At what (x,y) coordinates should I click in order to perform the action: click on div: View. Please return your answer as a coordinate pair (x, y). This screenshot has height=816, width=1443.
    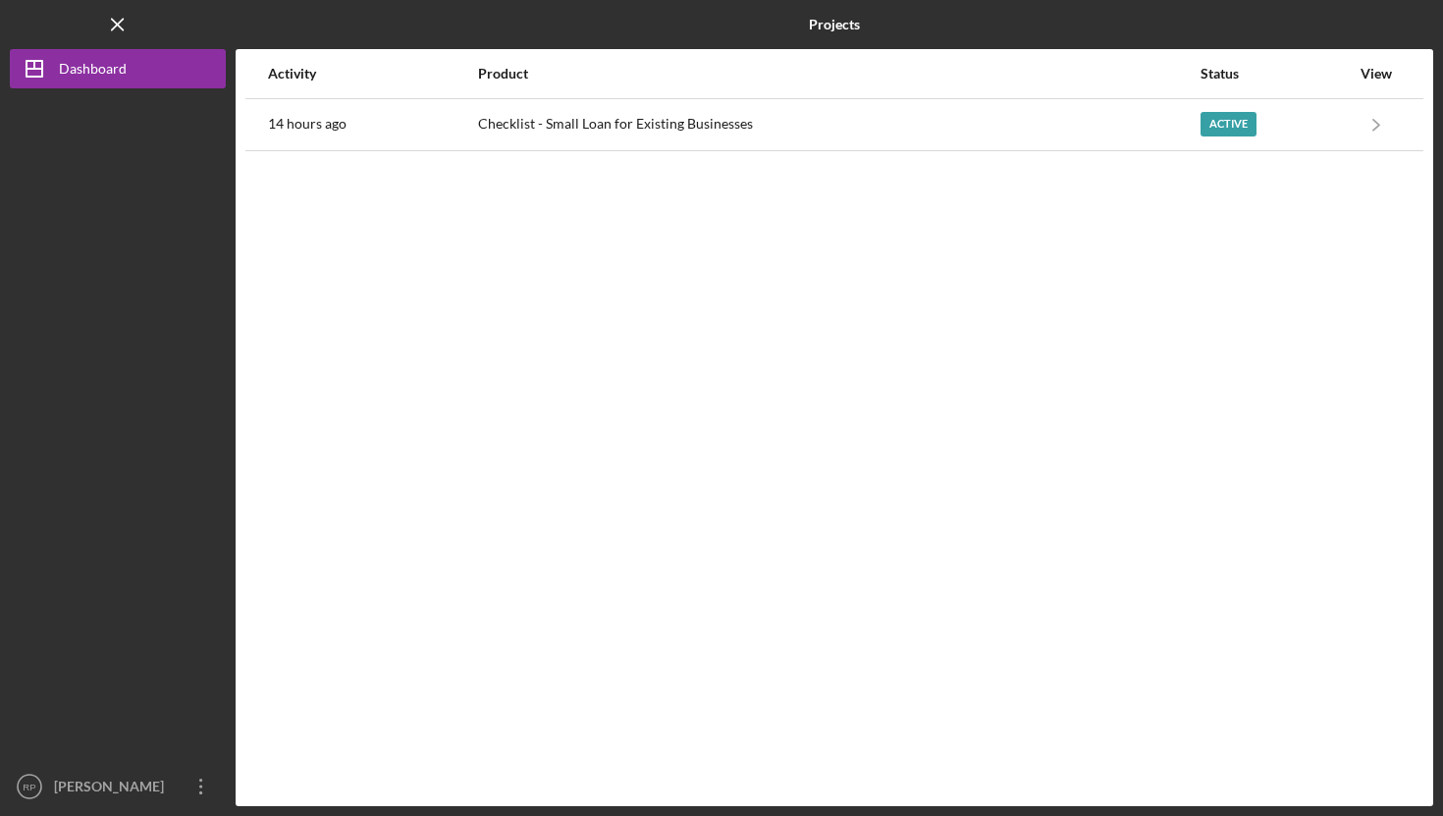
    Looking at the image, I should click on (1376, 74).